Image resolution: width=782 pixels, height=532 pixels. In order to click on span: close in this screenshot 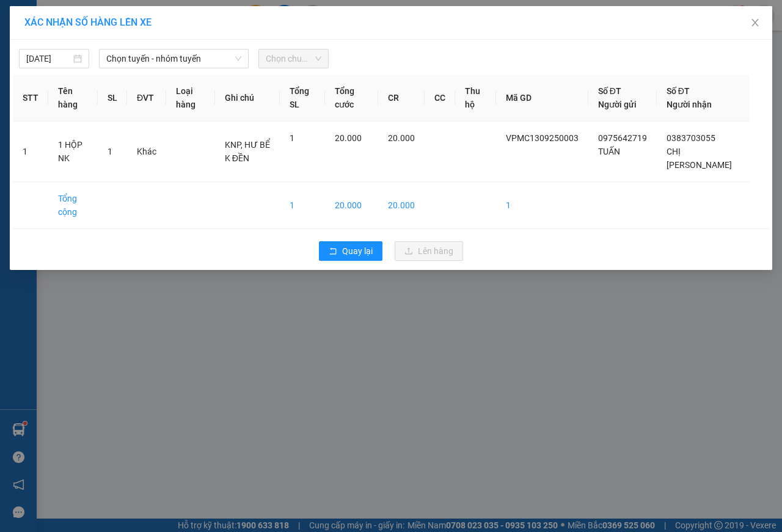, I will do `click(756, 23)`.